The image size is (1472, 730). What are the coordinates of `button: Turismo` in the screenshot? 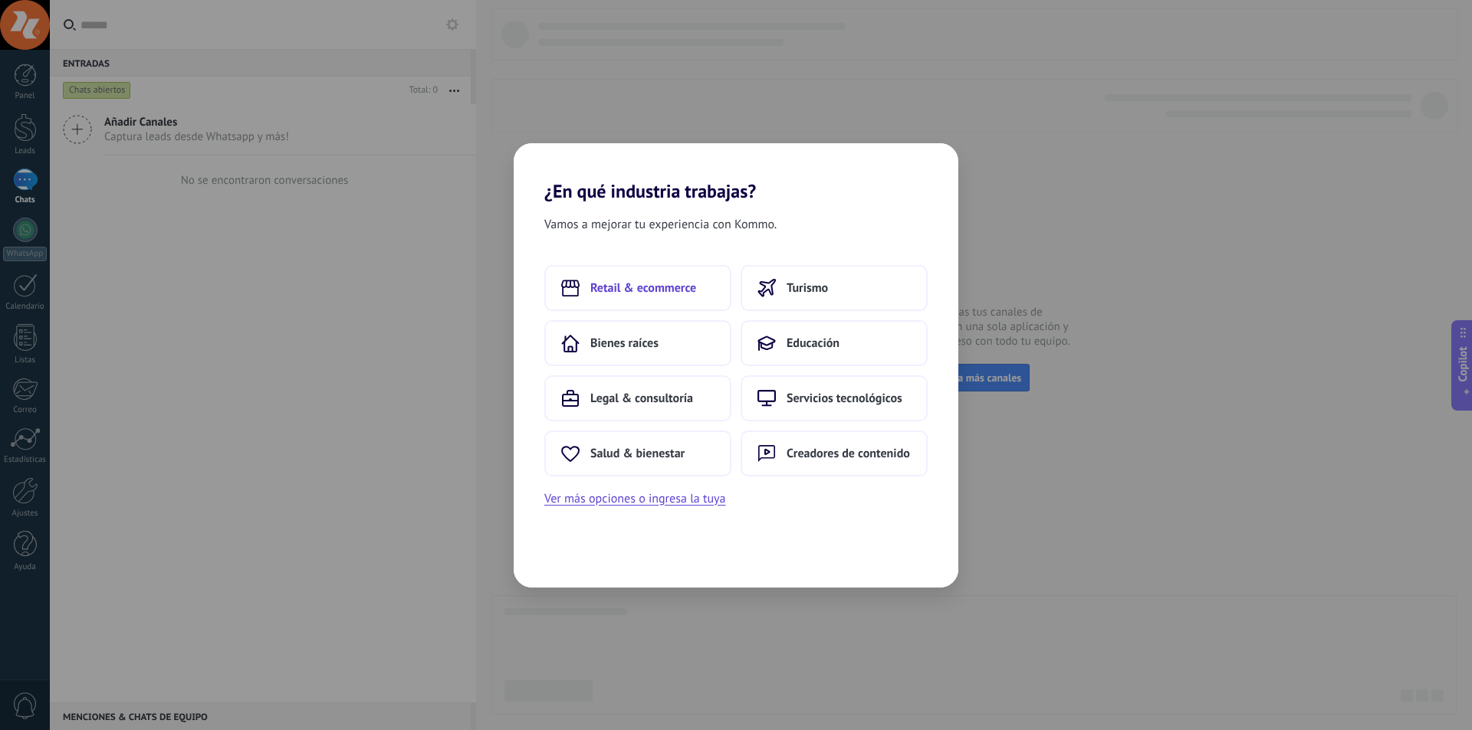 It's located at (834, 288).